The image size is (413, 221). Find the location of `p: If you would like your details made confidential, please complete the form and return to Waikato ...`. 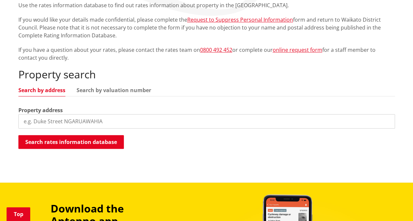

p: If you would like your details made confidential, please complete the form and return to Waikato ... is located at coordinates (207, 28).